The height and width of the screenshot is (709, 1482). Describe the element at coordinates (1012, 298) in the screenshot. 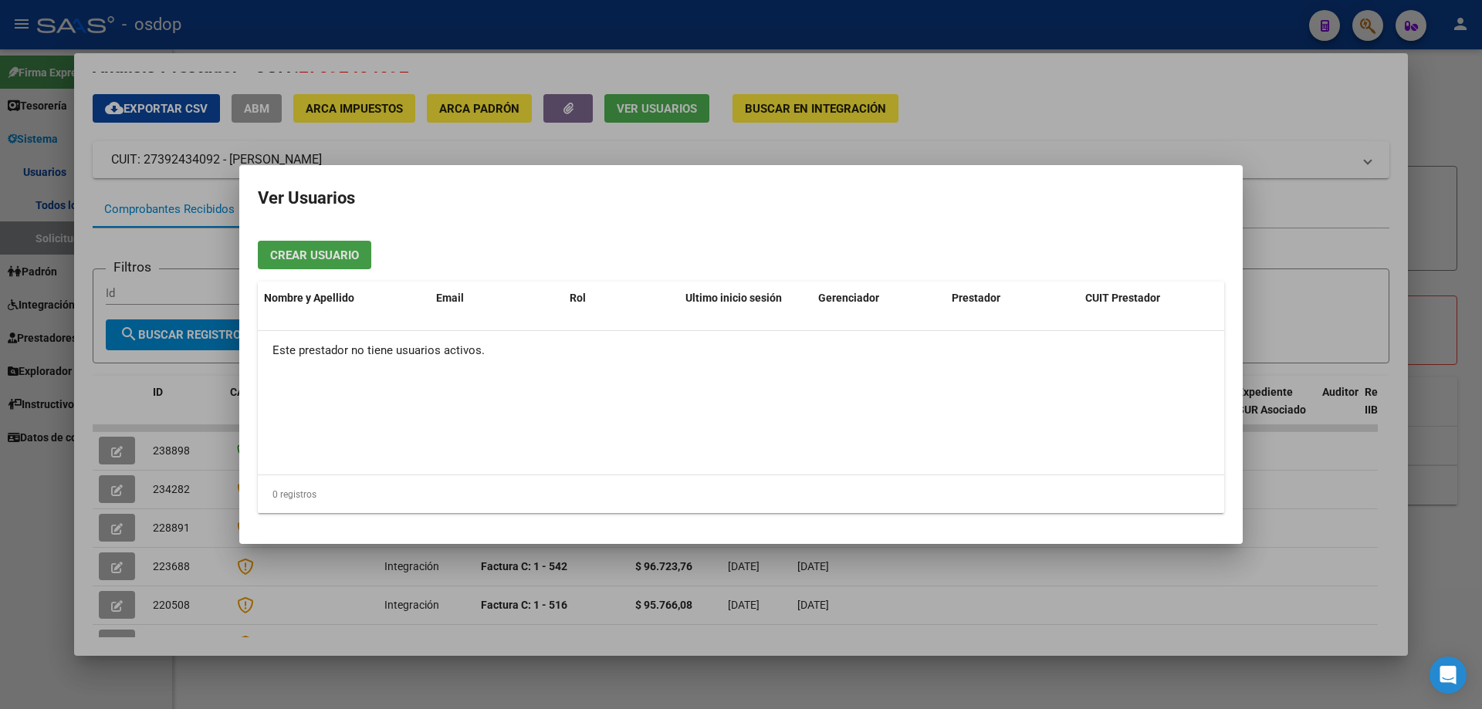

I see `datatable-header-cell: Prestador` at that location.